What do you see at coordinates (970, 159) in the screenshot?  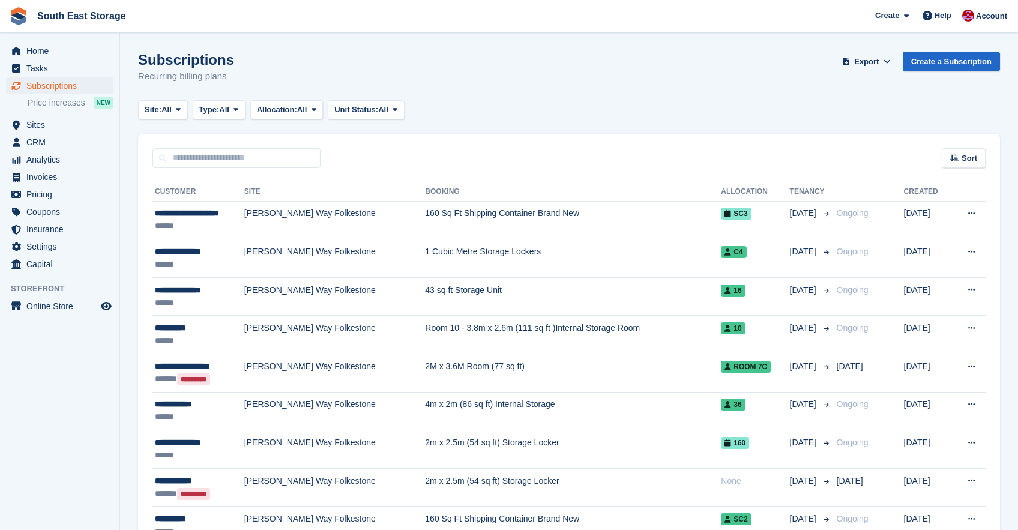 I see `span: Sort` at bounding box center [970, 159].